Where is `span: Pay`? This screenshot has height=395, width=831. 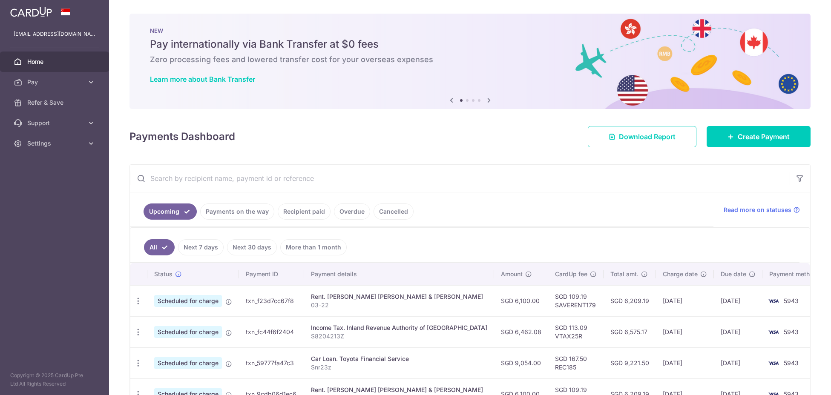 span: Pay is located at coordinates (55, 82).